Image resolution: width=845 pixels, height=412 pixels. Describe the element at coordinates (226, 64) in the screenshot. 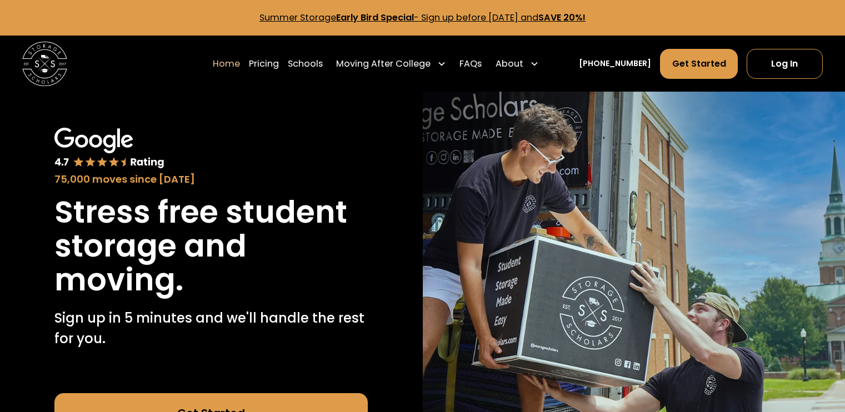

I see `a: Home` at that location.